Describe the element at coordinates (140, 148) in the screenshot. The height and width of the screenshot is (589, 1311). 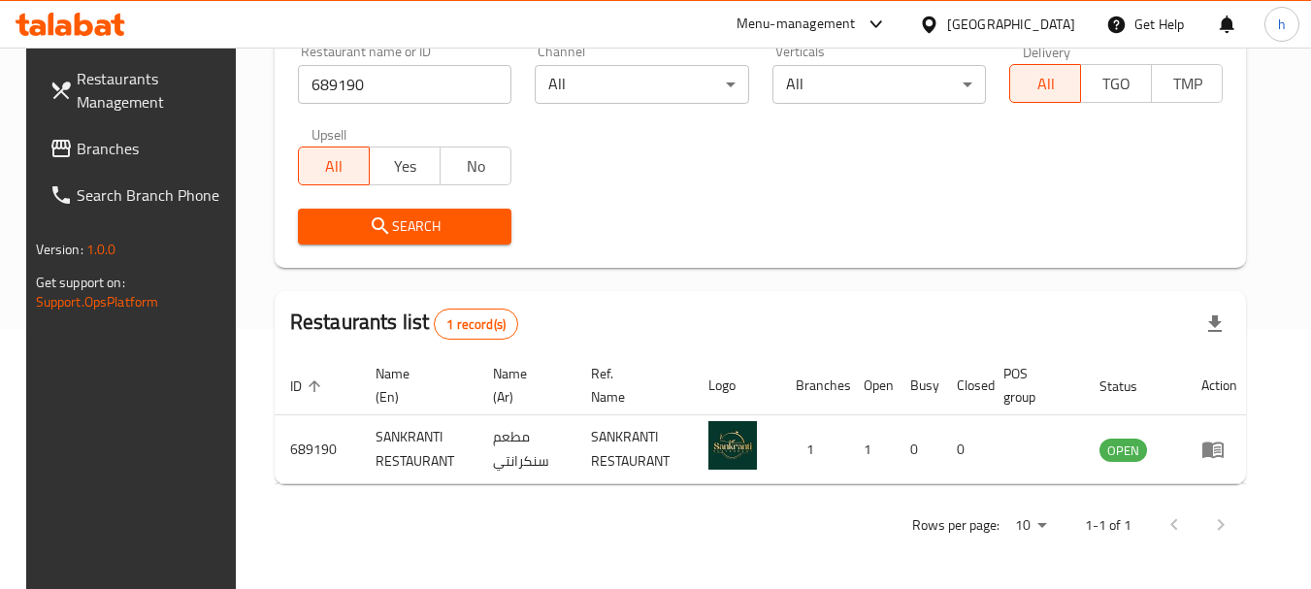
I see `a: Branches` at that location.